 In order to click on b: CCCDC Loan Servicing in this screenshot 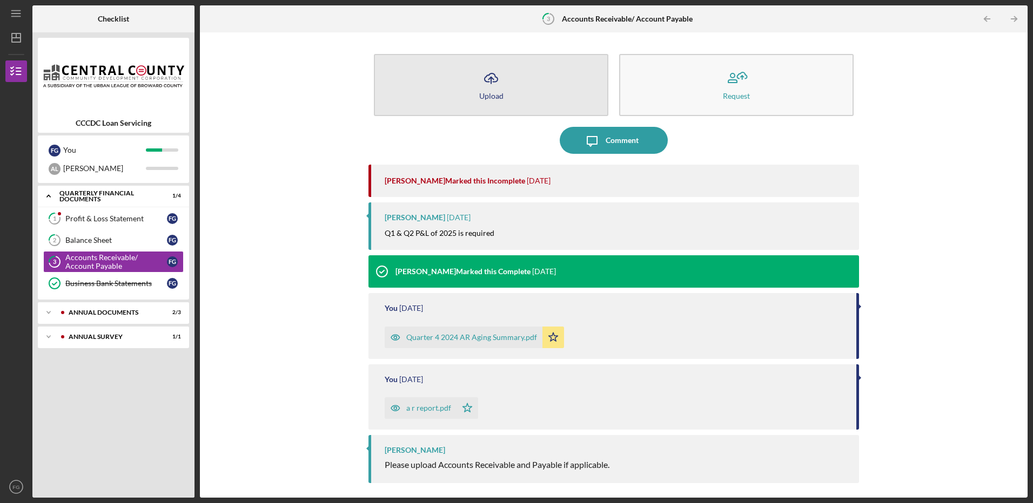, I will do `click(113, 123)`.